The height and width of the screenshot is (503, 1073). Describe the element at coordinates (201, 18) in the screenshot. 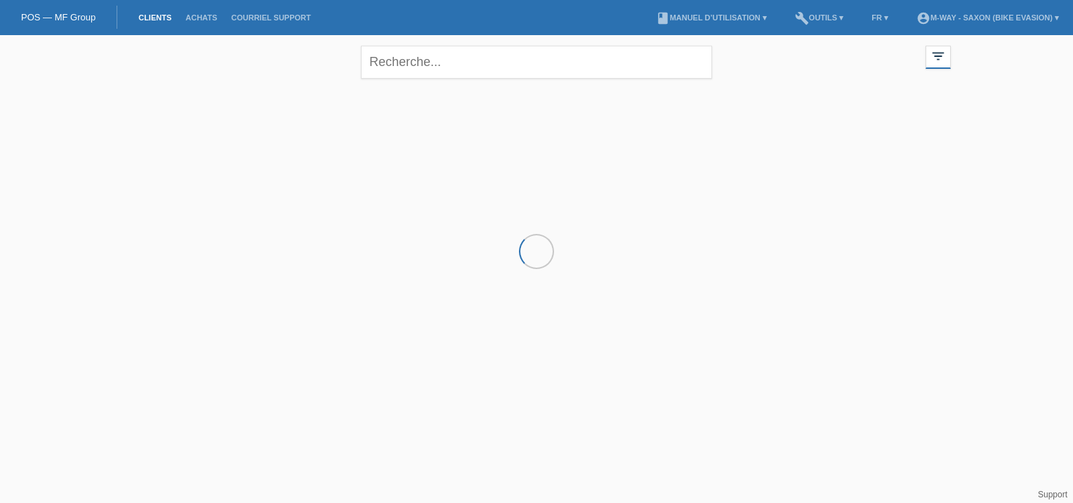

I see `a: Achats` at that location.